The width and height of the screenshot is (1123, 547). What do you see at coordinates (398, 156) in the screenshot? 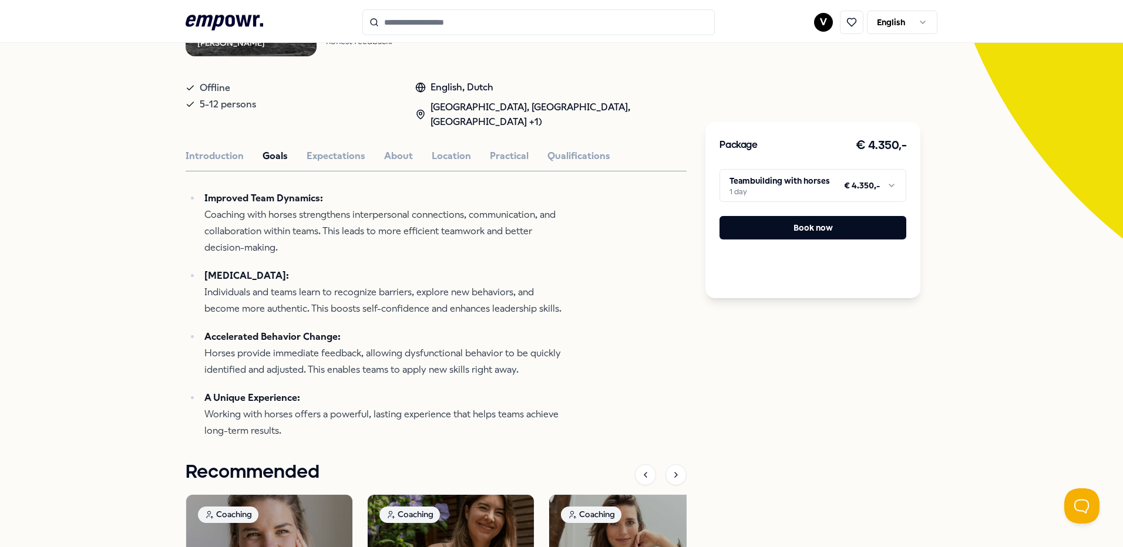
I see `button: About` at bounding box center [398, 156].